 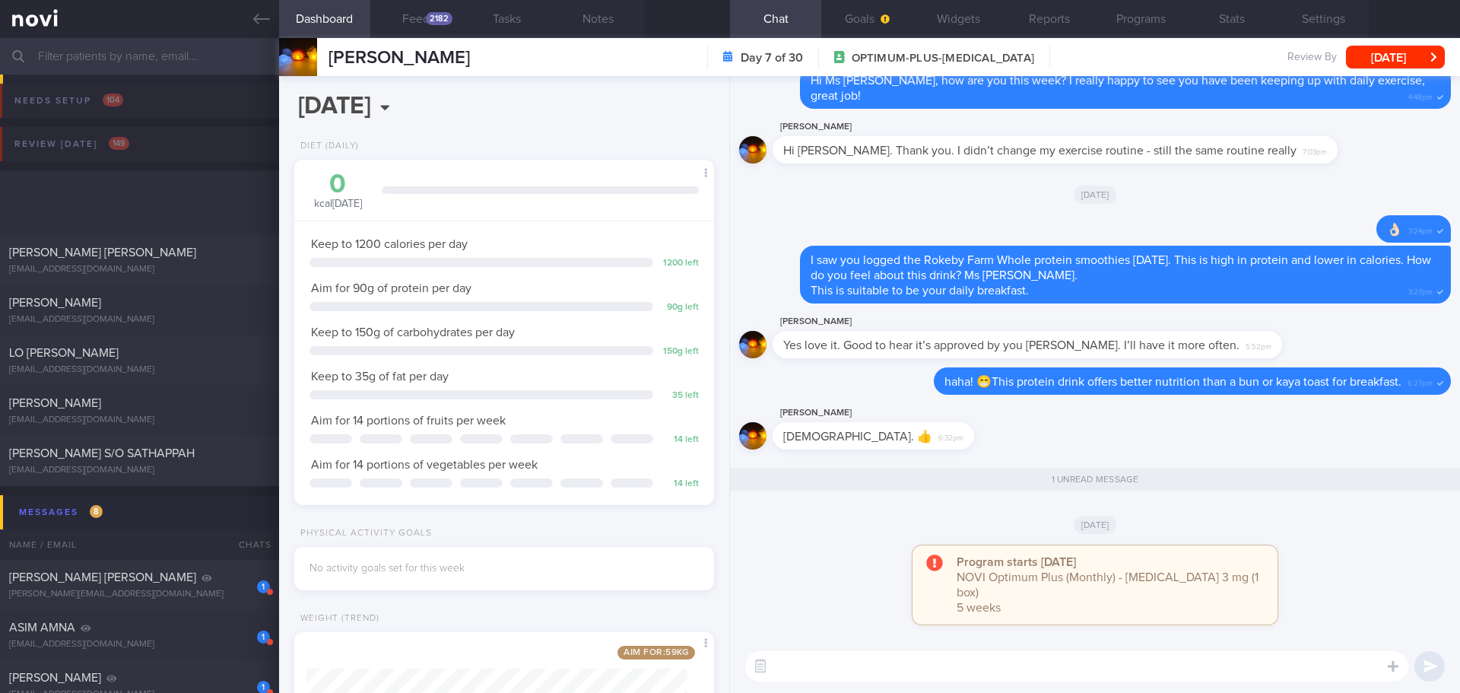 I want to click on span: Keep to 150g of carbohydrates per day, so click(x=413, y=332).